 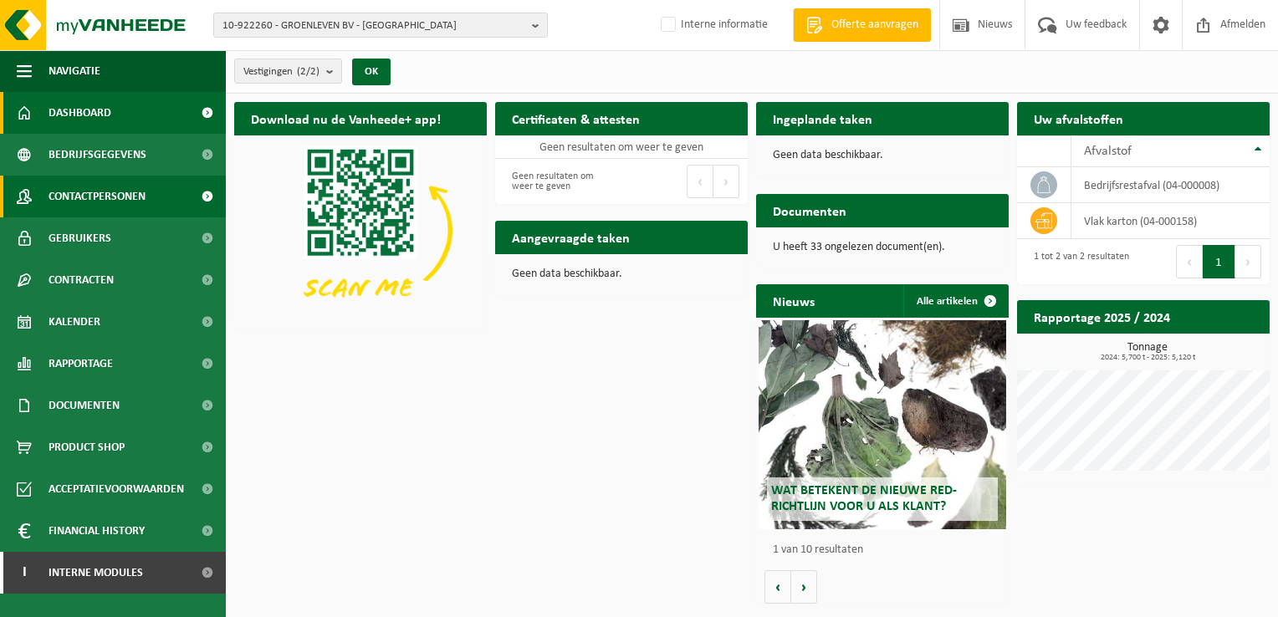 What do you see at coordinates (360, 230) in the screenshot?
I see `img: Download de VHEPlus App` at bounding box center [360, 230].